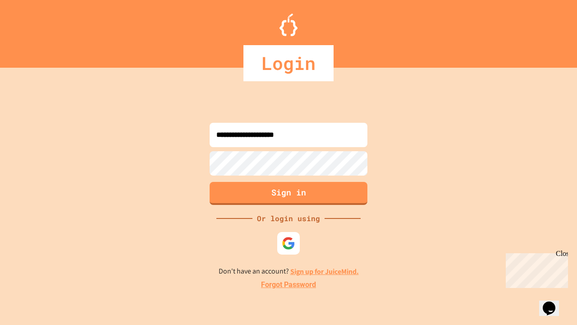 The width and height of the screenshot is (577, 325). What do you see at coordinates (33, 30) in the screenshot?
I see `div: Chat with us now!Close` at bounding box center [33, 30].